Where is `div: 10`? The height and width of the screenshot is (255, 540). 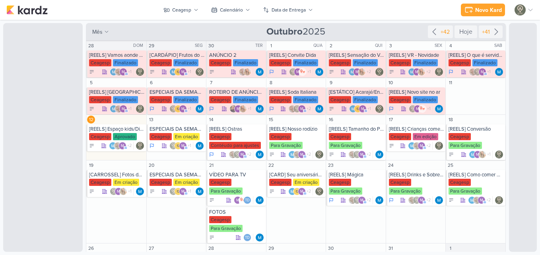 div: 10 is located at coordinates (391, 83).